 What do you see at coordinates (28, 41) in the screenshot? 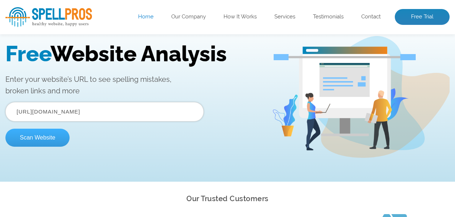
I see `span: Free` at bounding box center [28, 41].